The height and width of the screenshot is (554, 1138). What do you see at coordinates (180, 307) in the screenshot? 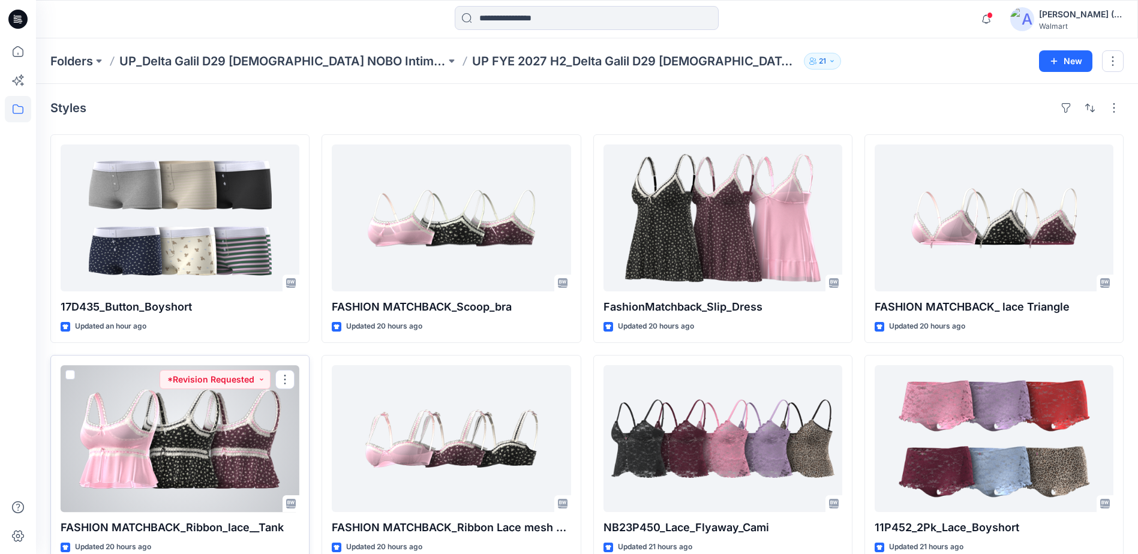
I see `p: 17D435_Button_Boyshort` at bounding box center [180, 307].